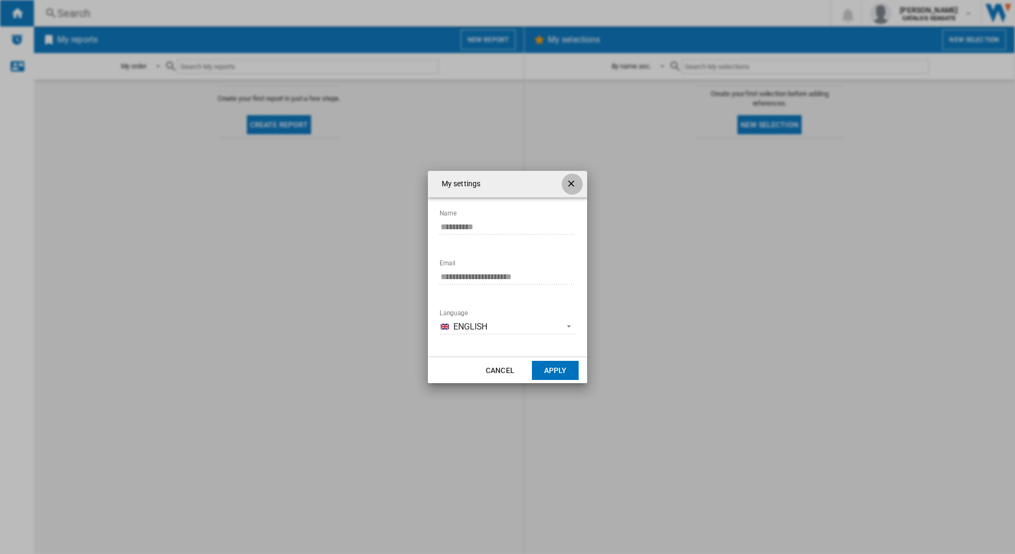 This screenshot has height=554, width=1015. What do you see at coordinates (505, 327) in the screenshot?
I see `span: English` at bounding box center [505, 327].